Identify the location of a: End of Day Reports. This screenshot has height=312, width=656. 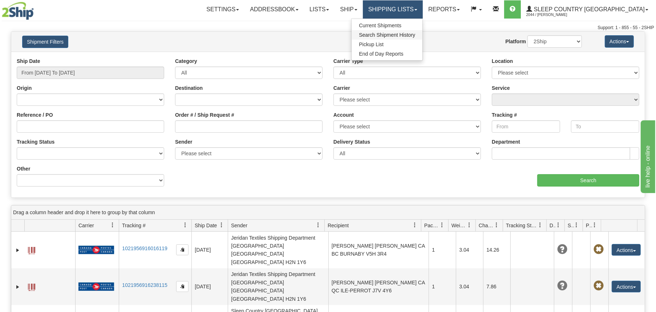
(387, 54).